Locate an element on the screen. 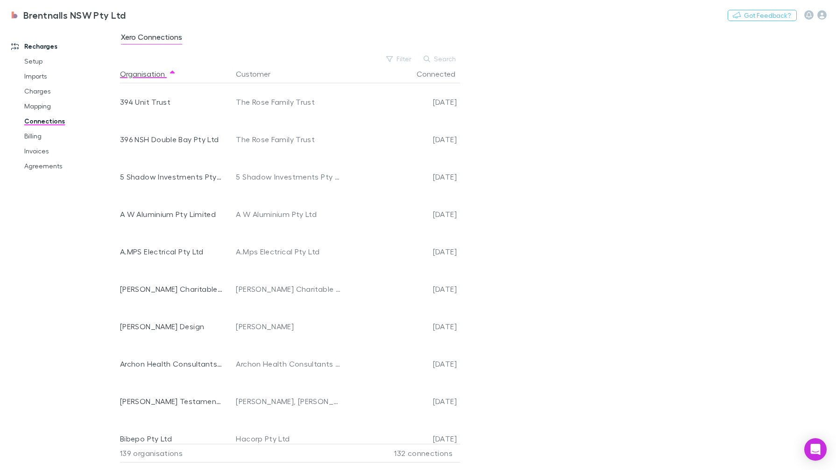 Image resolution: width=836 pixels, height=470 pixels. div: A W Aluminium Pty Limited is located at coordinates (171, 214).